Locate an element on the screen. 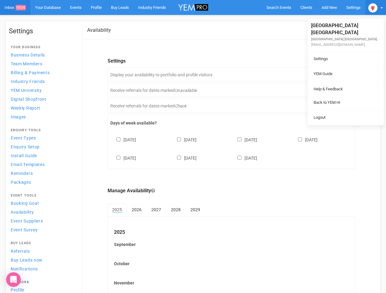  a: Reminders is located at coordinates (42, 173).